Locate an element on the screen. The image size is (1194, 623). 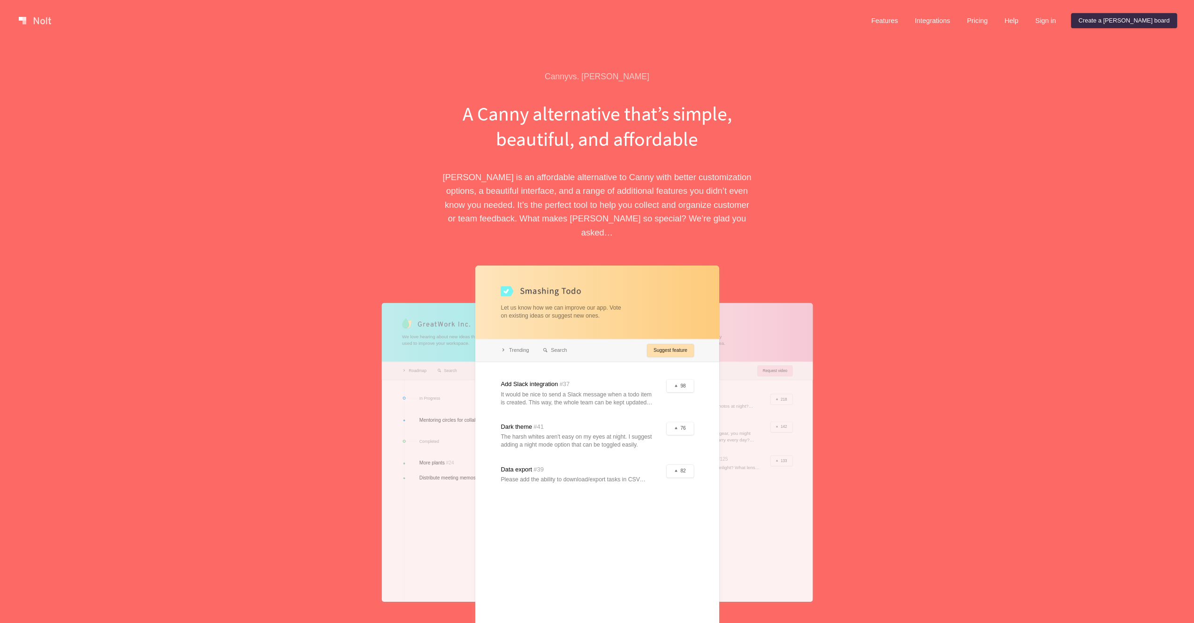
a: Features is located at coordinates (885, 21).